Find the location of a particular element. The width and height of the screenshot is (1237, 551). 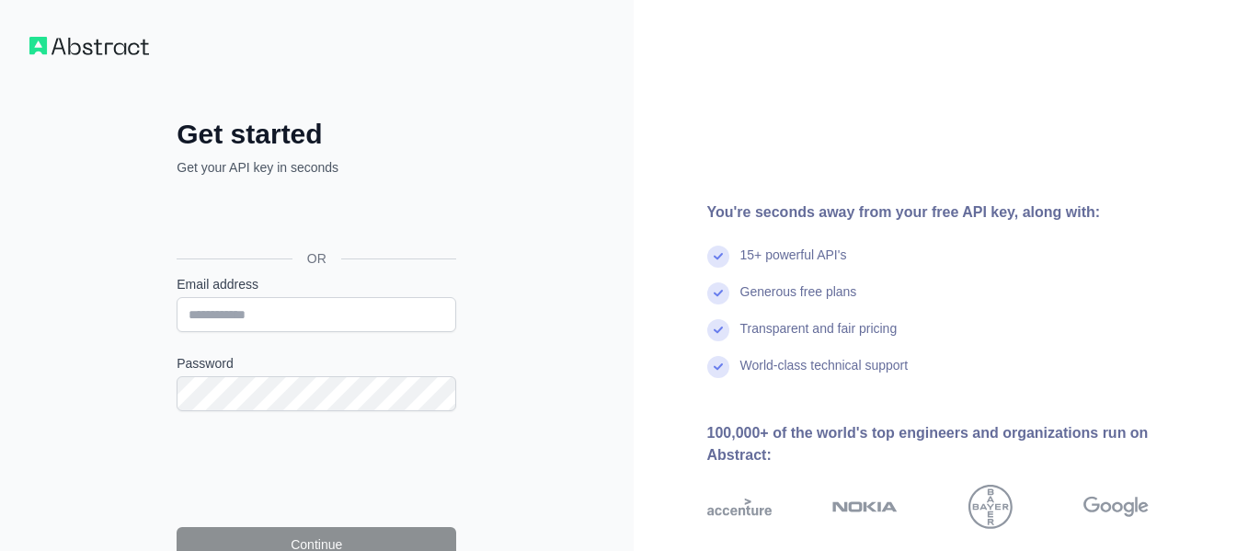

div: 15+ powerful API's is located at coordinates (794, 264).